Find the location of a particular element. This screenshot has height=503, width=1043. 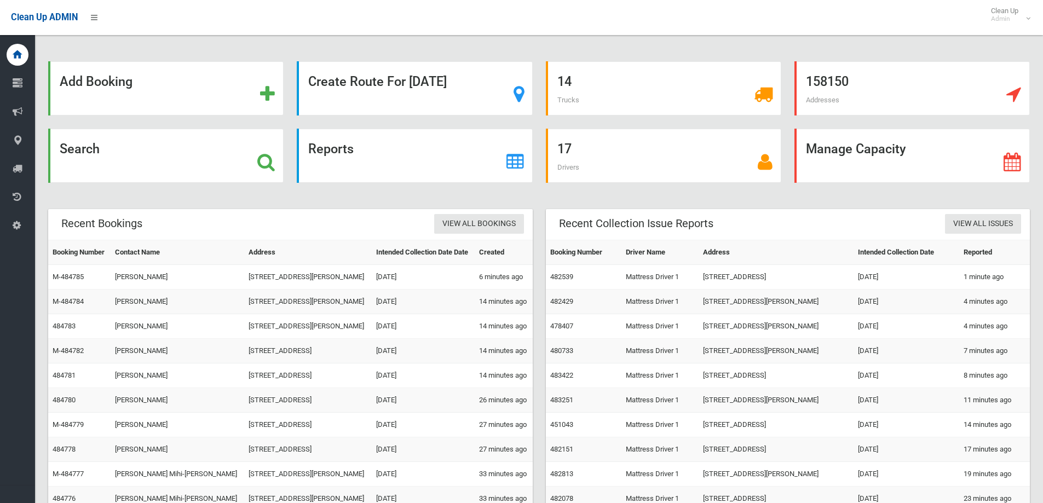

a: 484776 is located at coordinates (64, 498).